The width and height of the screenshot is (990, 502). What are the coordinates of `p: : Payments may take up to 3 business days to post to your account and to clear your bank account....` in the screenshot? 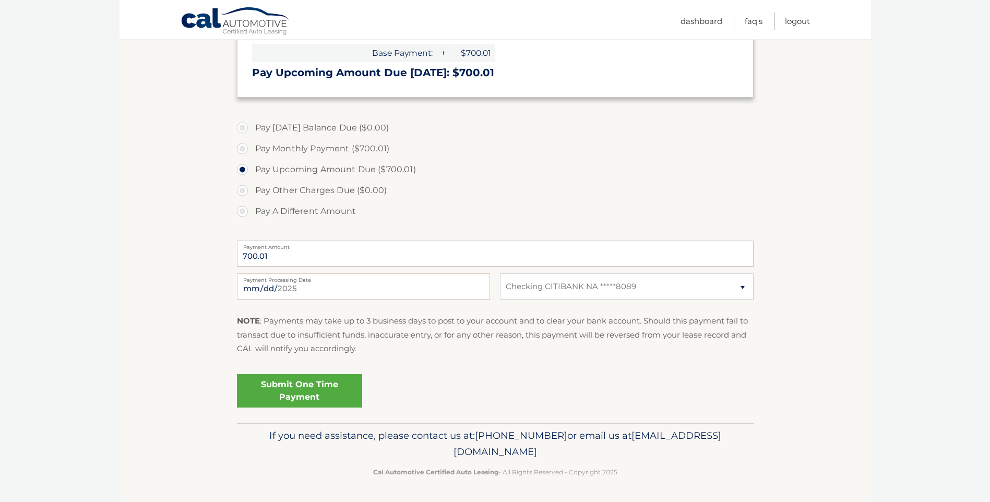 It's located at (495, 335).